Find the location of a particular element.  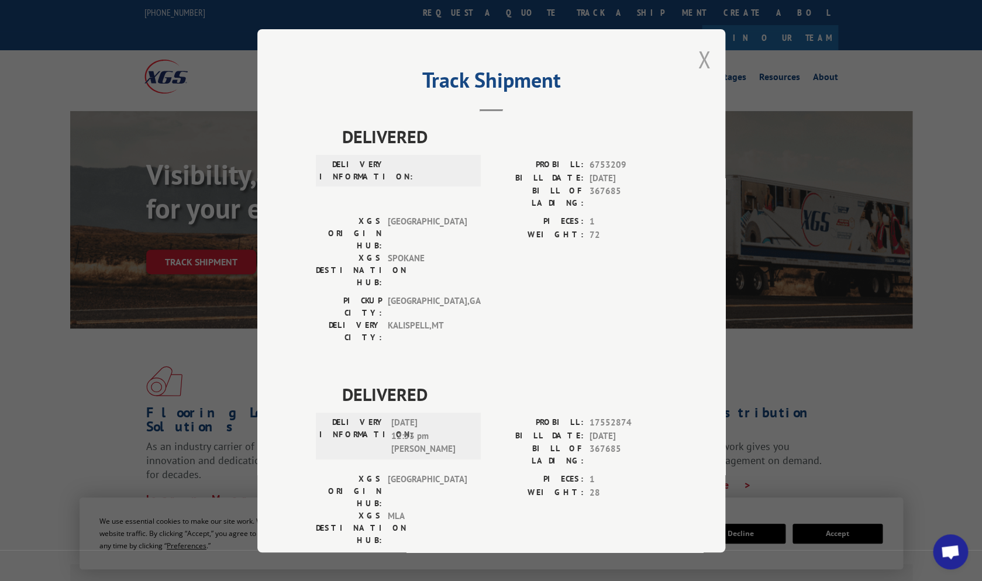

a: Open chat is located at coordinates (951, 552).